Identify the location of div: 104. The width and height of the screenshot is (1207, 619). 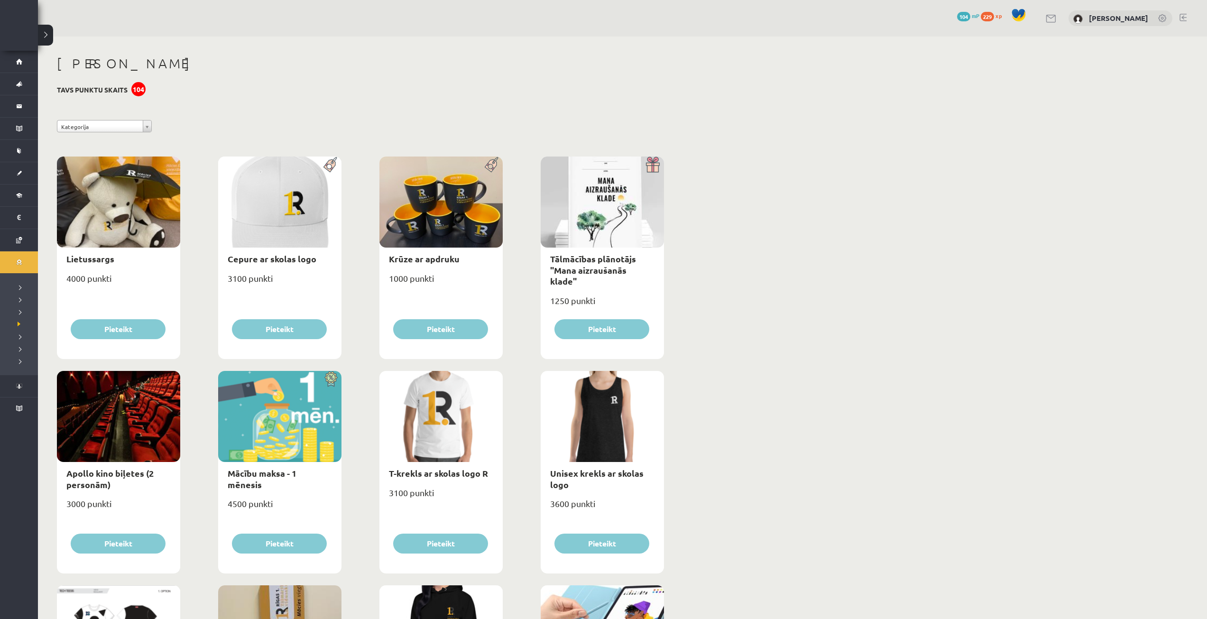
(138, 89).